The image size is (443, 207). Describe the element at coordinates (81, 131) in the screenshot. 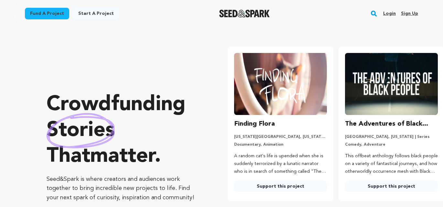

I see `img: hand sketched image` at that location.